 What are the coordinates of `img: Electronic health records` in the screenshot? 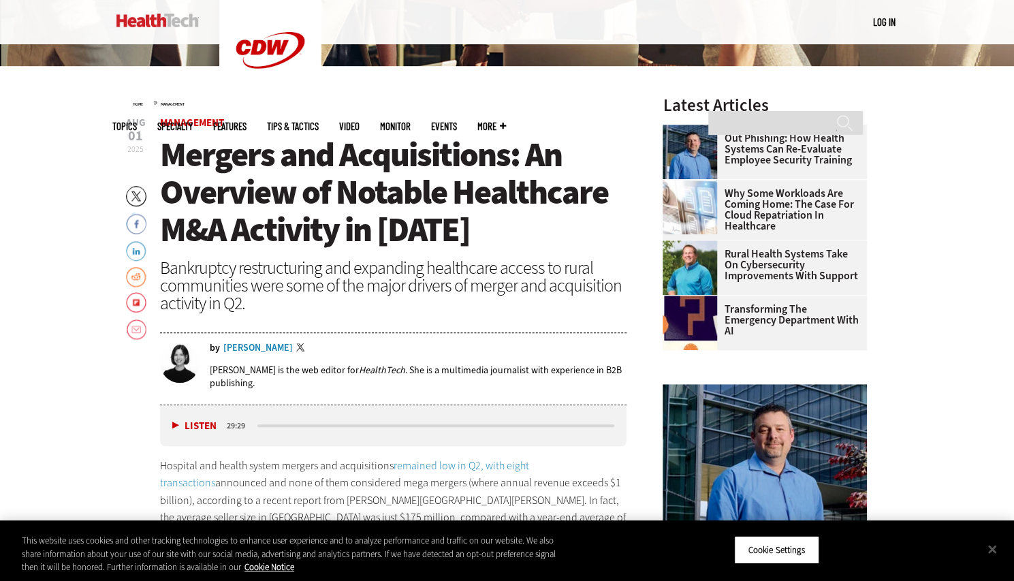 It's located at (690, 207).